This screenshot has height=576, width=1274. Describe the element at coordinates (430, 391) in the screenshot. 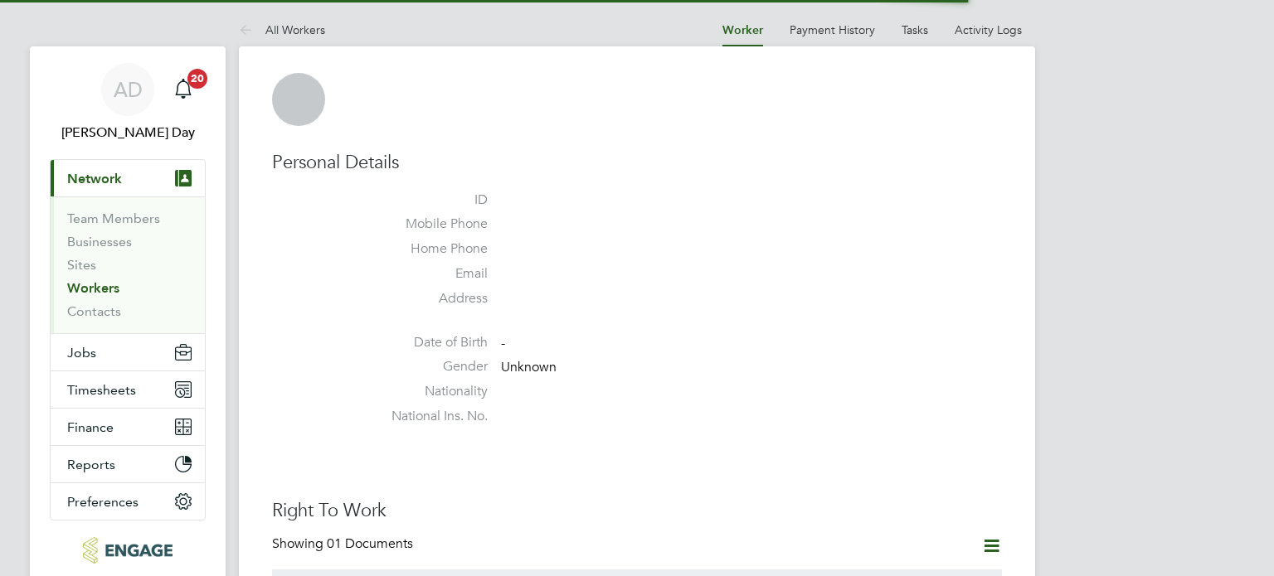

I see `label: Nationality` at that location.